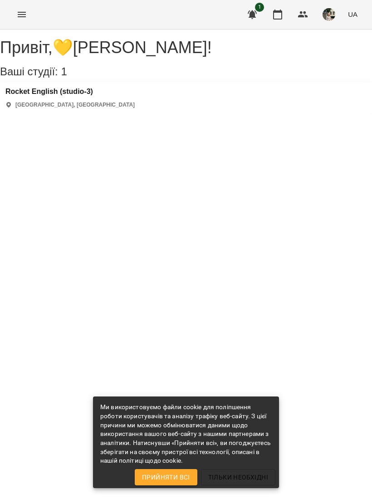  Describe the element at coordinates (70, 92) in the screenshot. I see `a: Rocket English (studio-3)` at that location.